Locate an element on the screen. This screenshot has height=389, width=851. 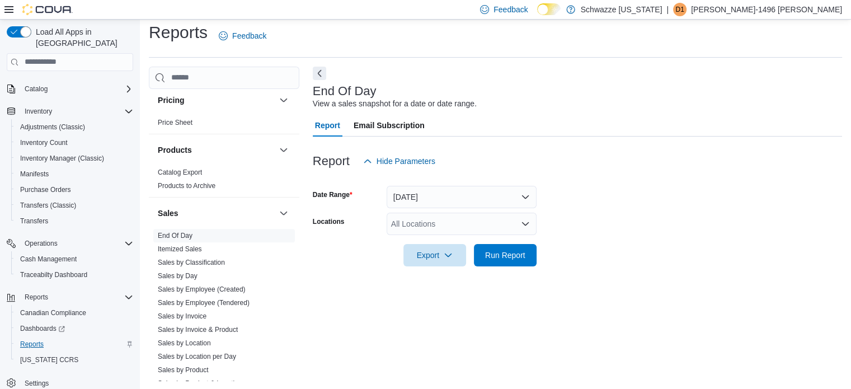
a: Canadian Compliance is located at coordinates (53, 313).